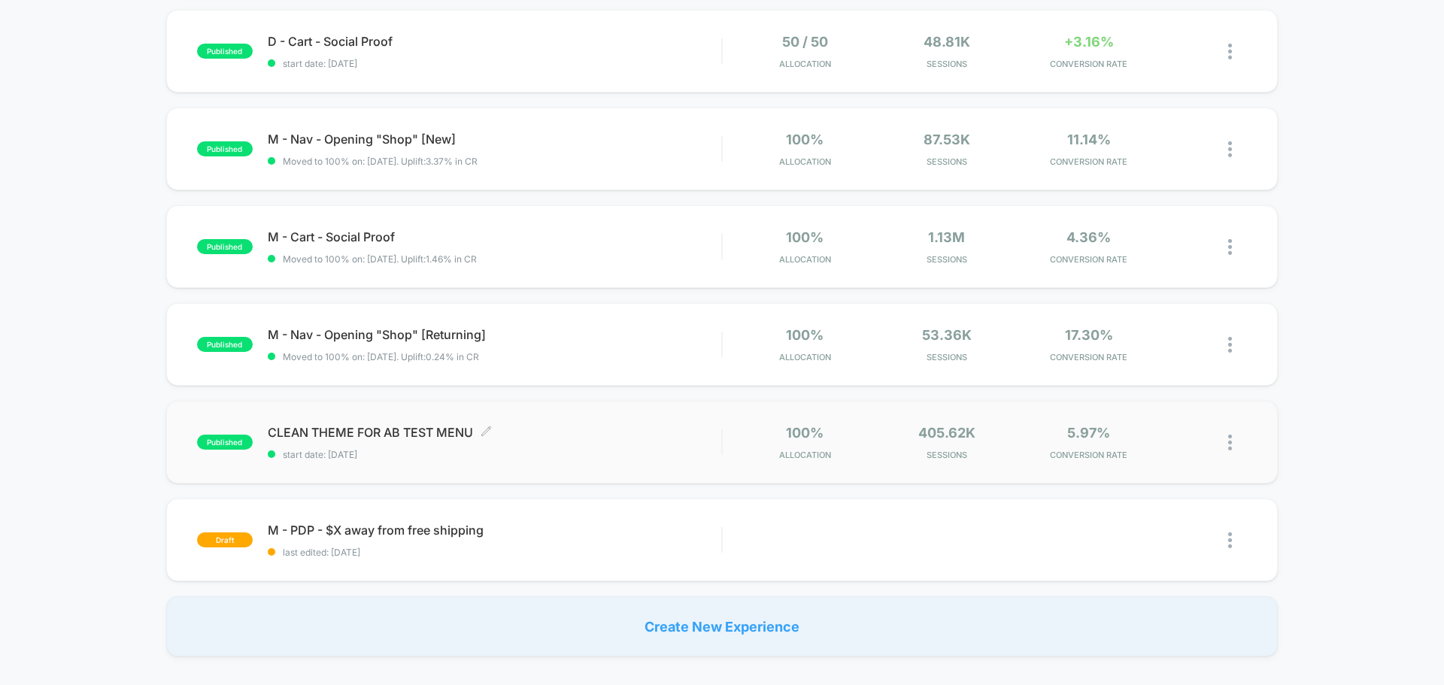  What do you see at coordinates (1089, 237) in the screenshot?
I see `span: 4.36%` at bounding box center [1089, 237].